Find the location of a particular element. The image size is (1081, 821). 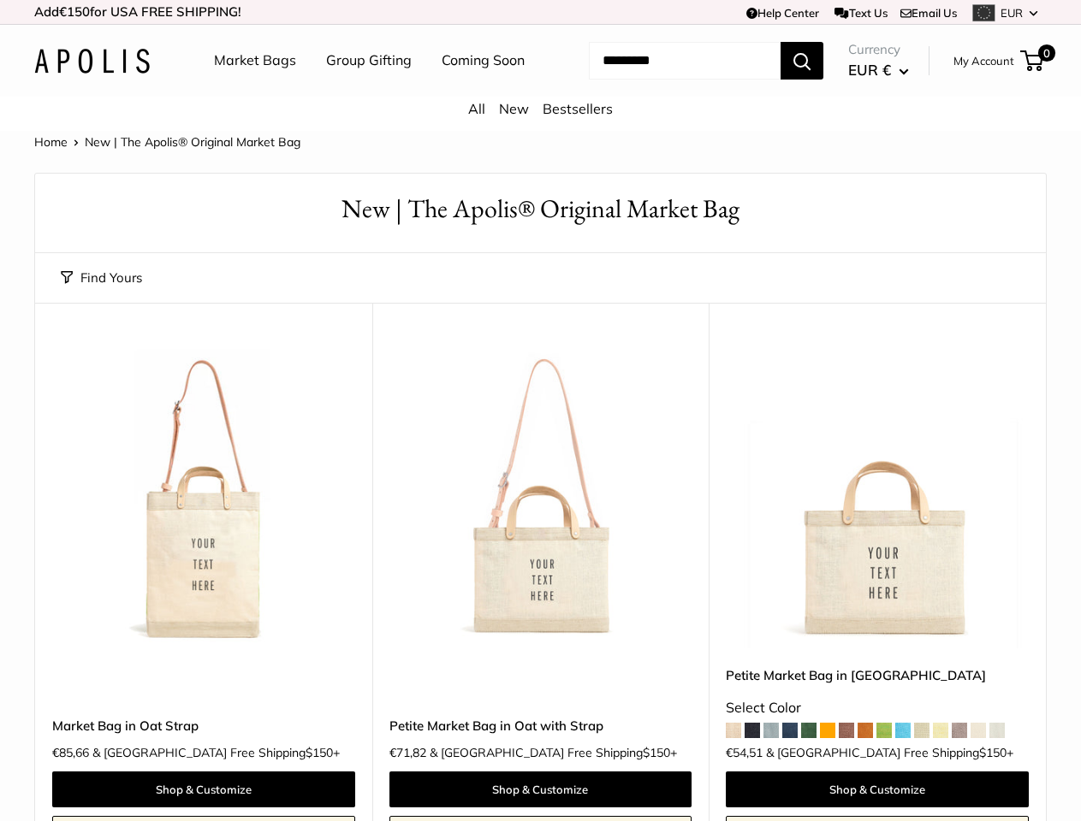

a: Home is located at coordinates (50, 142).